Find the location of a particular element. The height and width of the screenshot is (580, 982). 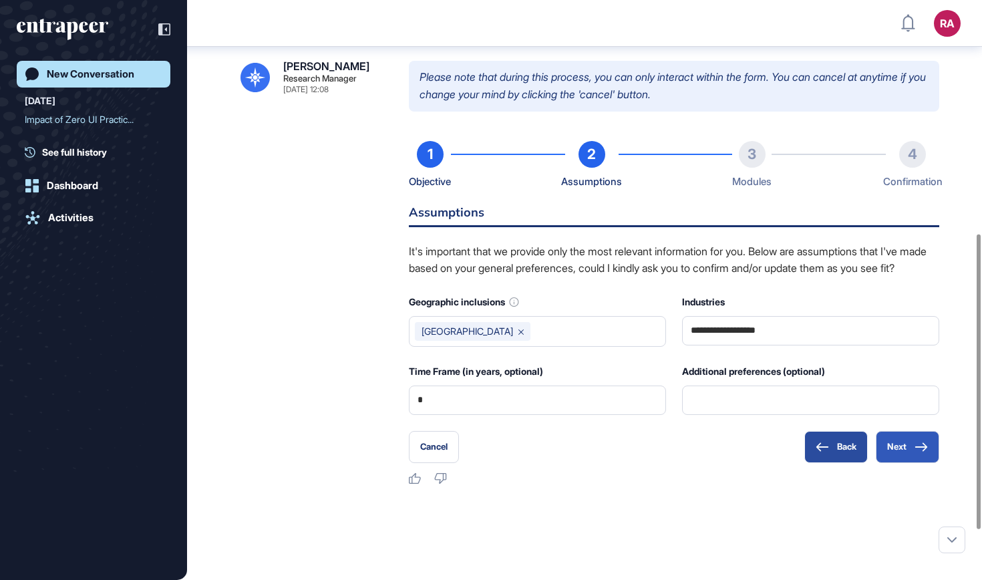

div: Industries is located at coordinates (811, 302).